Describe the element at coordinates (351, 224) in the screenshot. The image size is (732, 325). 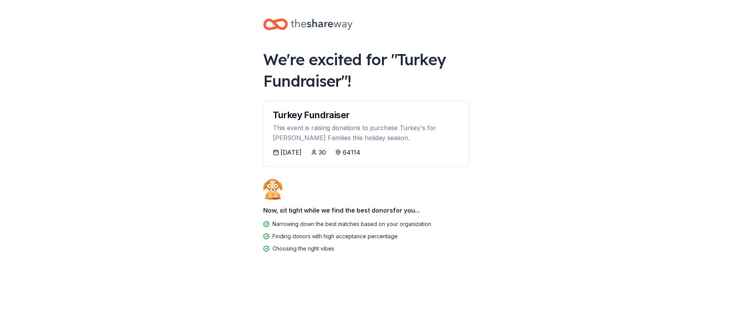
I see `div: Narrowing down the best matches based on your organization` at that location.